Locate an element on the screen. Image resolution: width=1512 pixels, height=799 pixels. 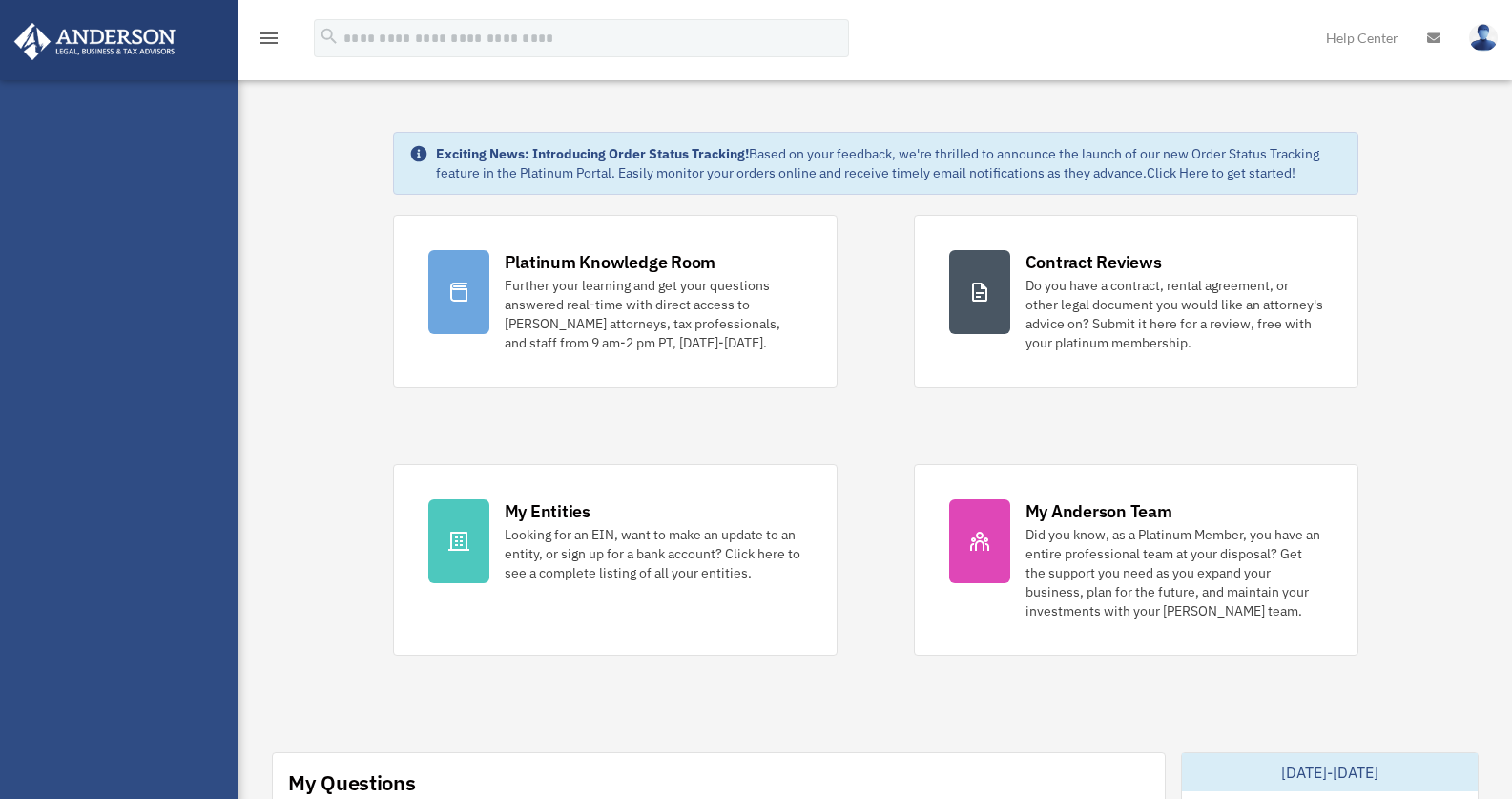
i: search is located at coordinates (329, 37).